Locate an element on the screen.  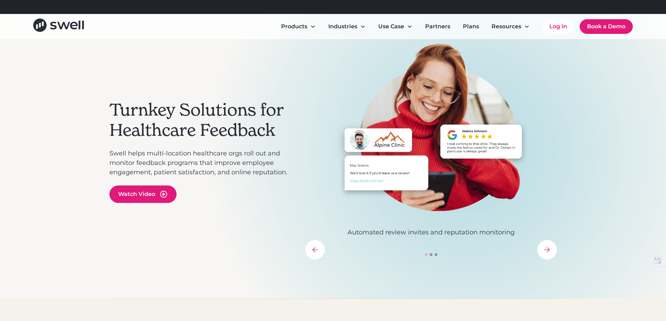
div: Show slide 1 of 3 is located at coordinates (426, 255).